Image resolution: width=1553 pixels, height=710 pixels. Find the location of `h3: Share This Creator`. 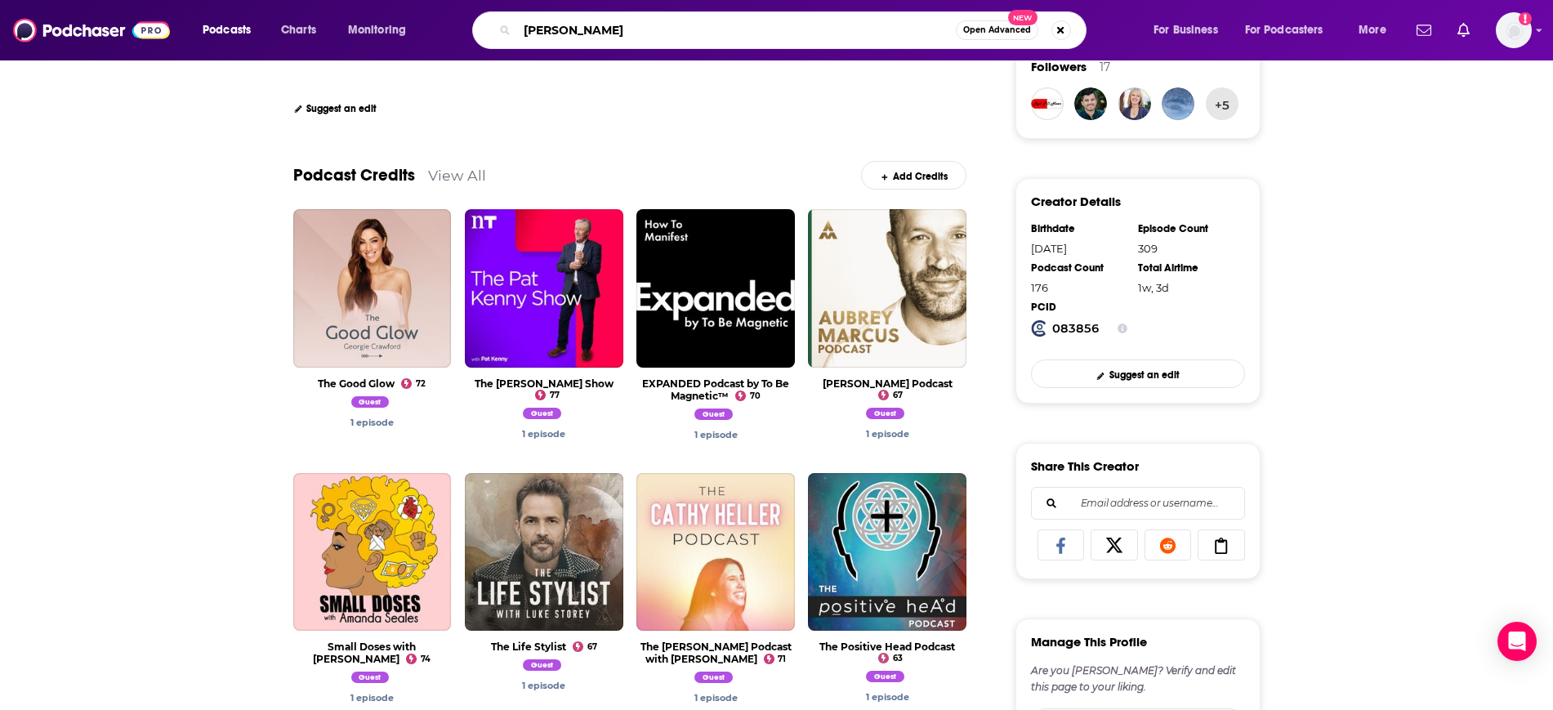

h3: Share This Creator is located at coordinates (1085, 466).